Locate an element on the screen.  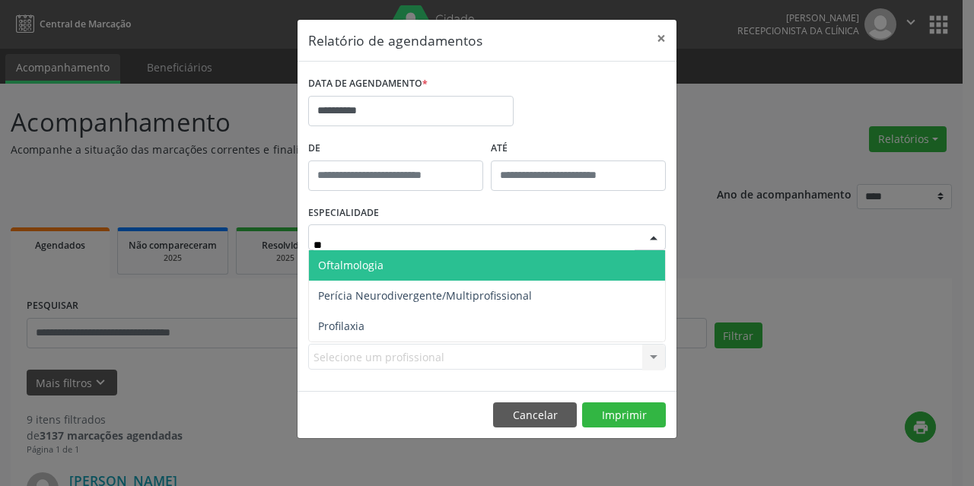
button: Cancelar is located at coordinates (535, 416).